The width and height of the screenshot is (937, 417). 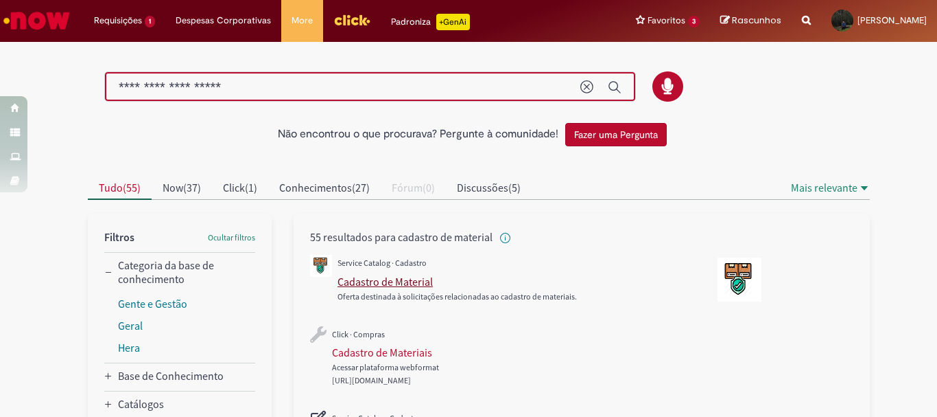 What do you see at coordinates (36, 21) in the screenshot?
I see `img: ServiceNow` at bounding box center [36, 21].